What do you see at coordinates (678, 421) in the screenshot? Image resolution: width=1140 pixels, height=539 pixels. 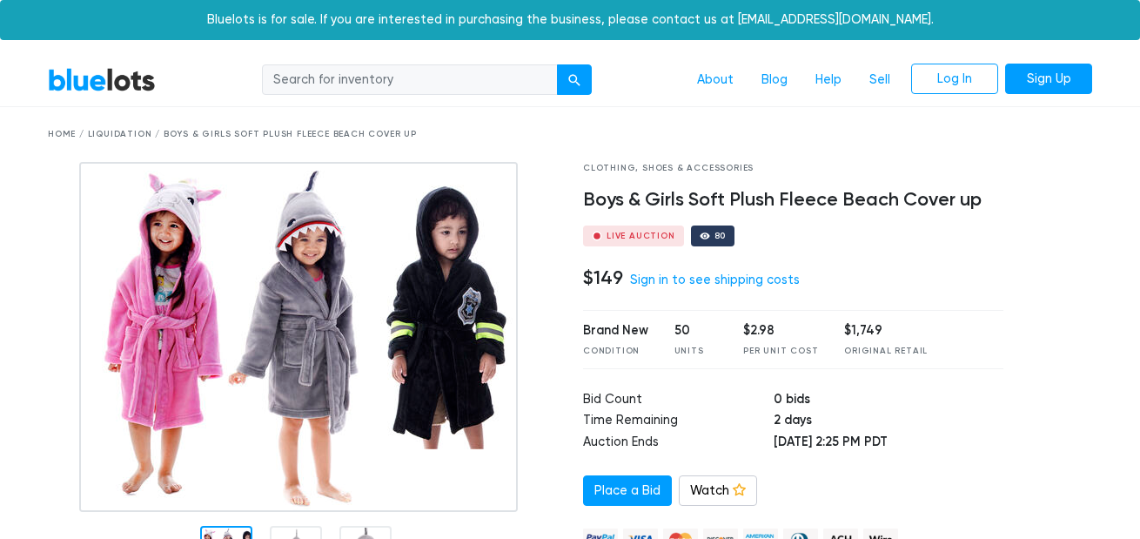 I see `td: Time Remaining` at bounding box center [678, 421].